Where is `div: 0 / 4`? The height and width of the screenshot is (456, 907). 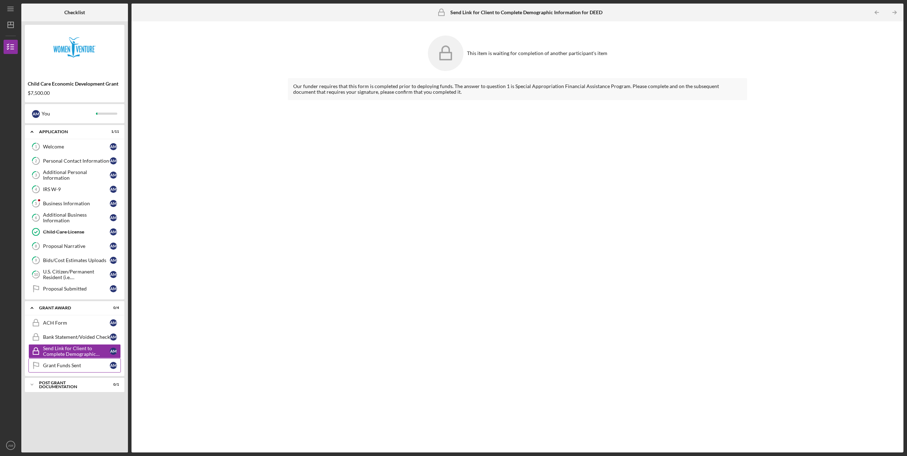 div: 0 / 4 is located at coordinates (113, 308).